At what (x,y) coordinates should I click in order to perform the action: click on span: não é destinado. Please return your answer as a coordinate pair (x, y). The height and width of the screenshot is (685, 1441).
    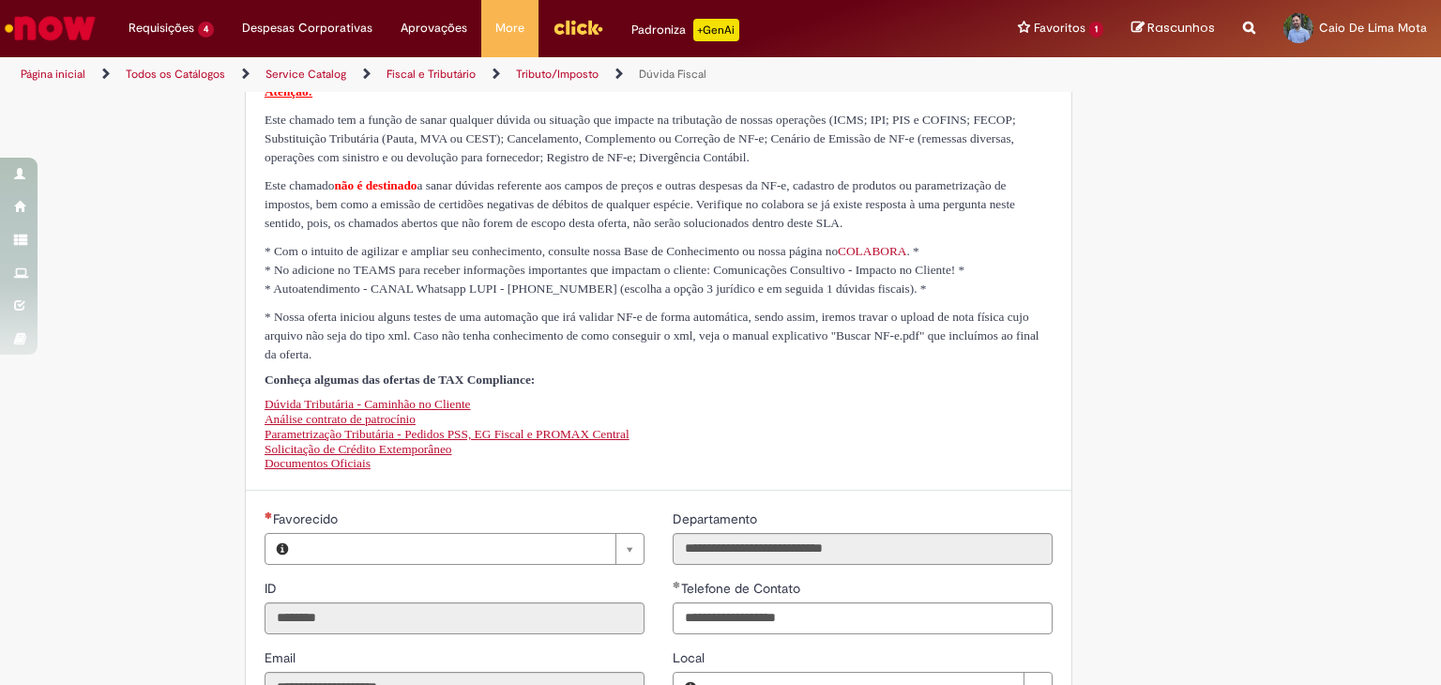
    Looking at the image, I should click on (375, 185).